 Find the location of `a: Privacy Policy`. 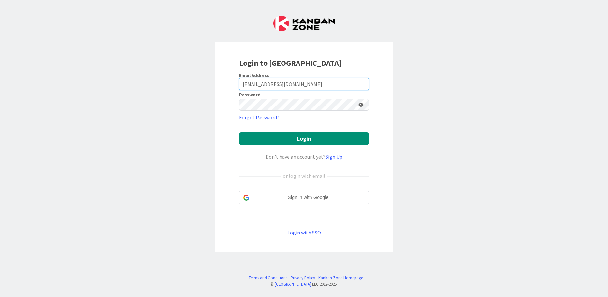

a: Privacy Policy is located at coordinates (303, 278).